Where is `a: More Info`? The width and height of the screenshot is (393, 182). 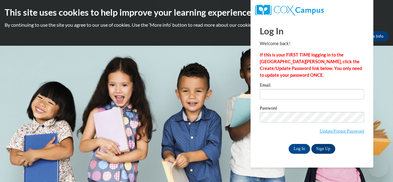
a: More Info is located at coordinates (374, 36).